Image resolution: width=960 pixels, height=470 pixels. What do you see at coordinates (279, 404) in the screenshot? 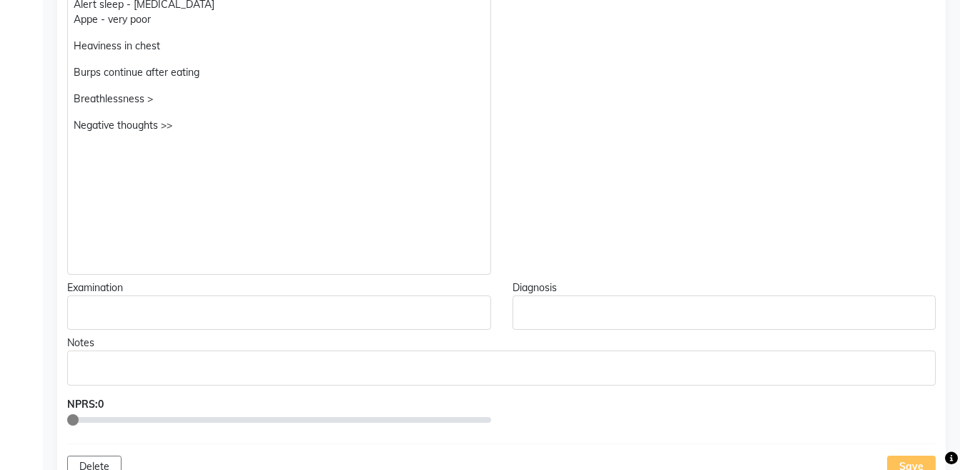
I see `div: NPRS:` at bounding box center [279, 404].